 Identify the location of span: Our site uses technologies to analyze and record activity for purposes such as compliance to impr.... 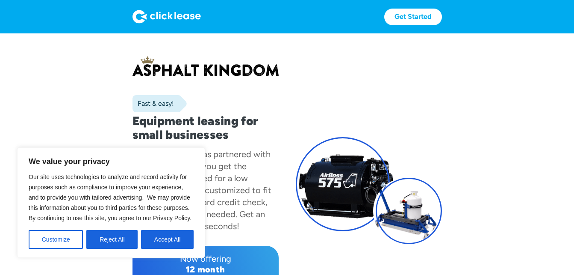
(110, 197).